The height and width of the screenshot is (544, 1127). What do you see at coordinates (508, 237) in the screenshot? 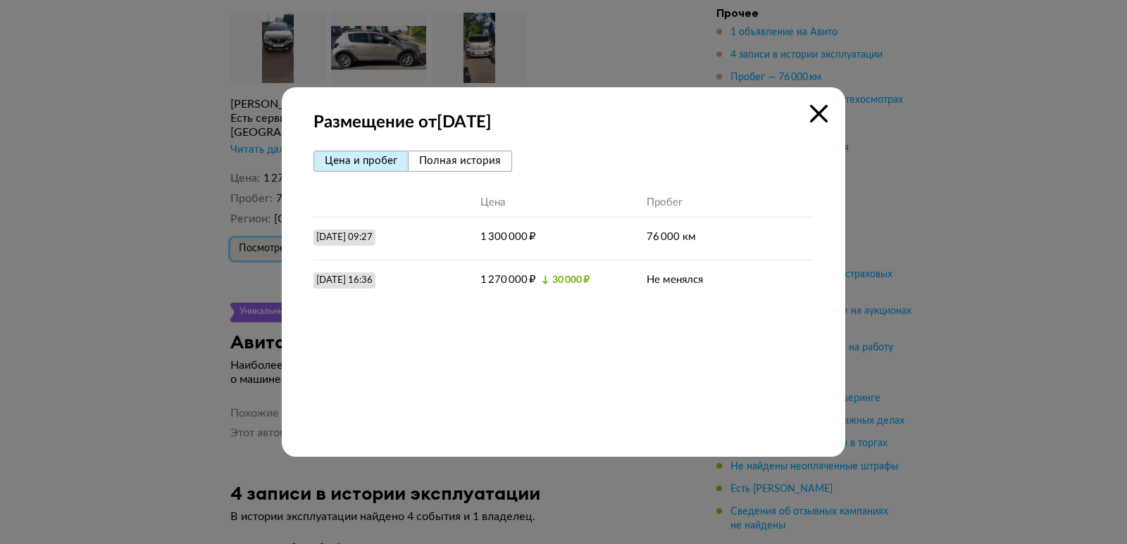
I see `span: 1 300 000 ₽` at bounding box center [508, 237].